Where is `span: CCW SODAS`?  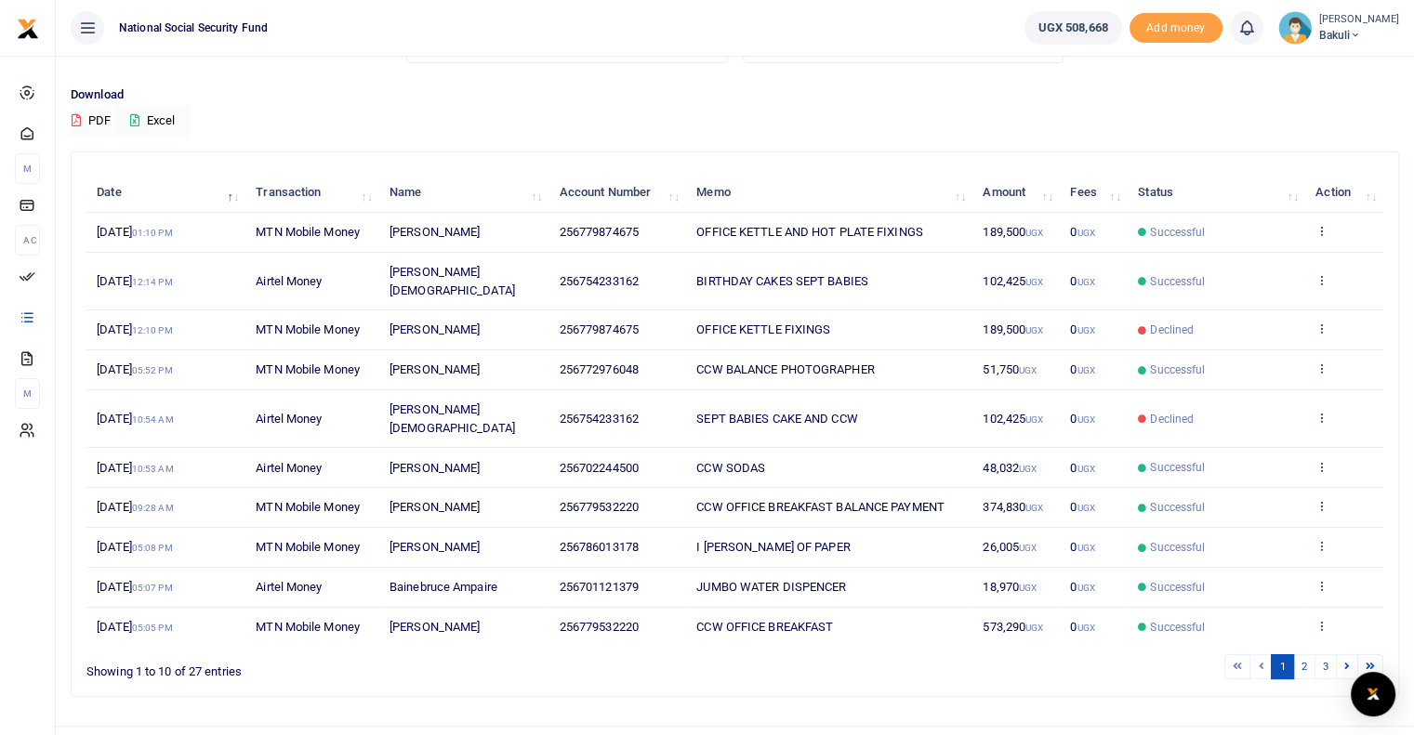
span: CCW SODAS is located at coordinates (731, 468).